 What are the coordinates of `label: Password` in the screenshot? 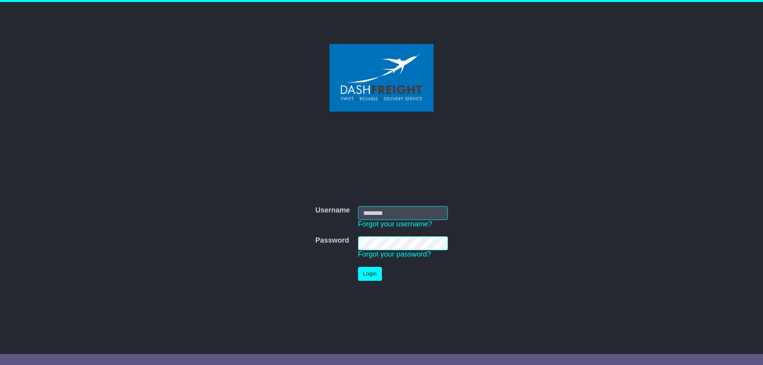 It's located at (332, 241).